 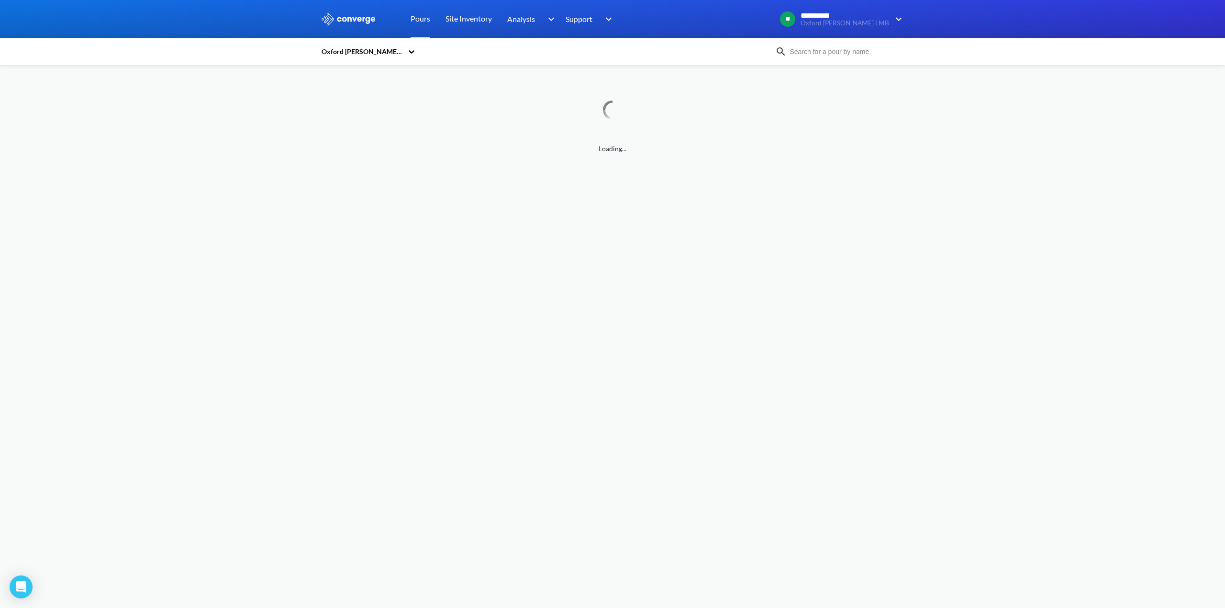 I want to click on input: Search for a pour by name, so click(x=845, y=52).